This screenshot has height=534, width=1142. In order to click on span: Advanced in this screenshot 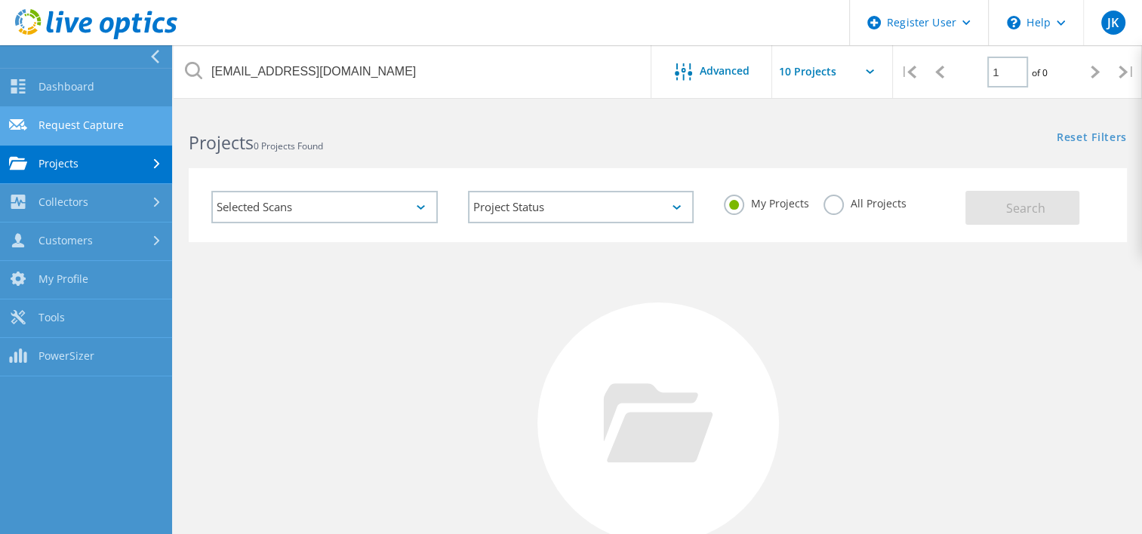, I will do `click(724, 71)`.